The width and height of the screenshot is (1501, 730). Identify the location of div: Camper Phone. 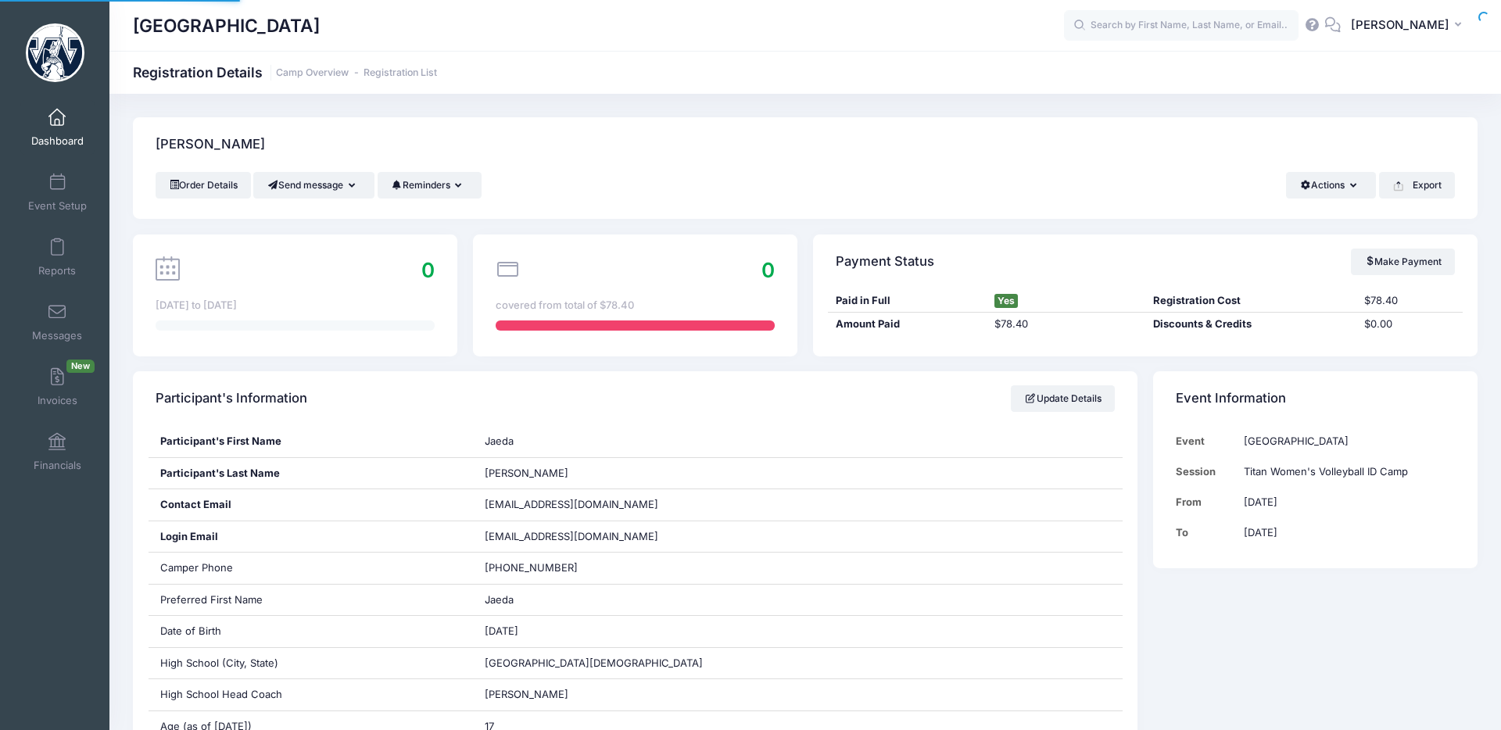
(310, 569).